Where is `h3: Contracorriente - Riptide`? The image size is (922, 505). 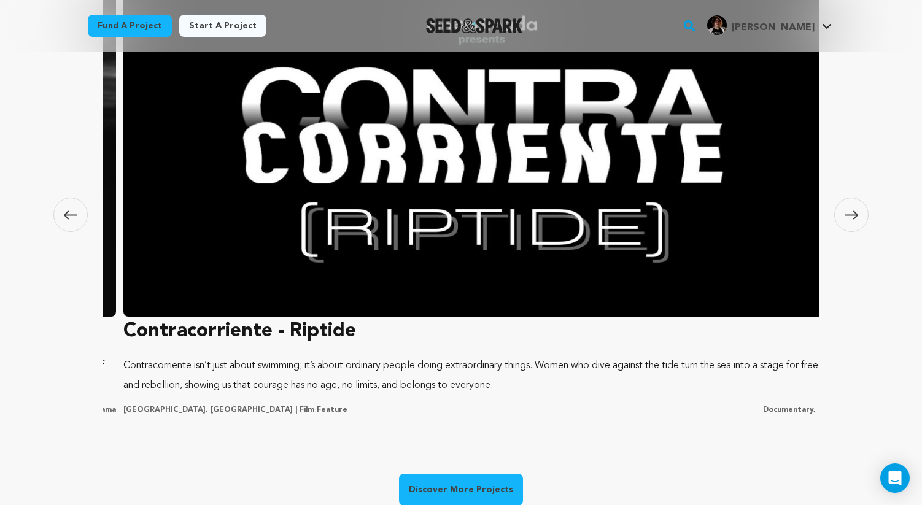
h3: Contracorriente - Riptide is located at coordinates (482, 331).